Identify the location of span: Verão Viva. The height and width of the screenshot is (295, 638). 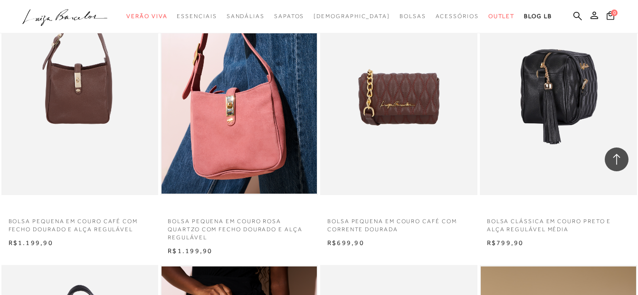
(147, 16).